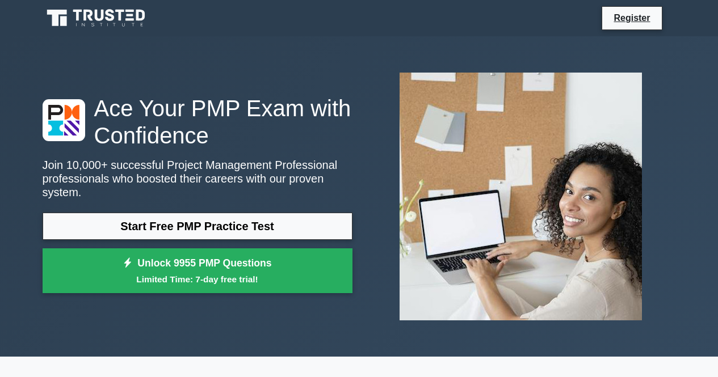 The width and height of the screenshot is (718, 377). Describe the element at coordinates (197, 271) in the screenshot. I see `a: Unlock 9955 PMP QuestionsLimited Time: 7-day free trial!` at that location.